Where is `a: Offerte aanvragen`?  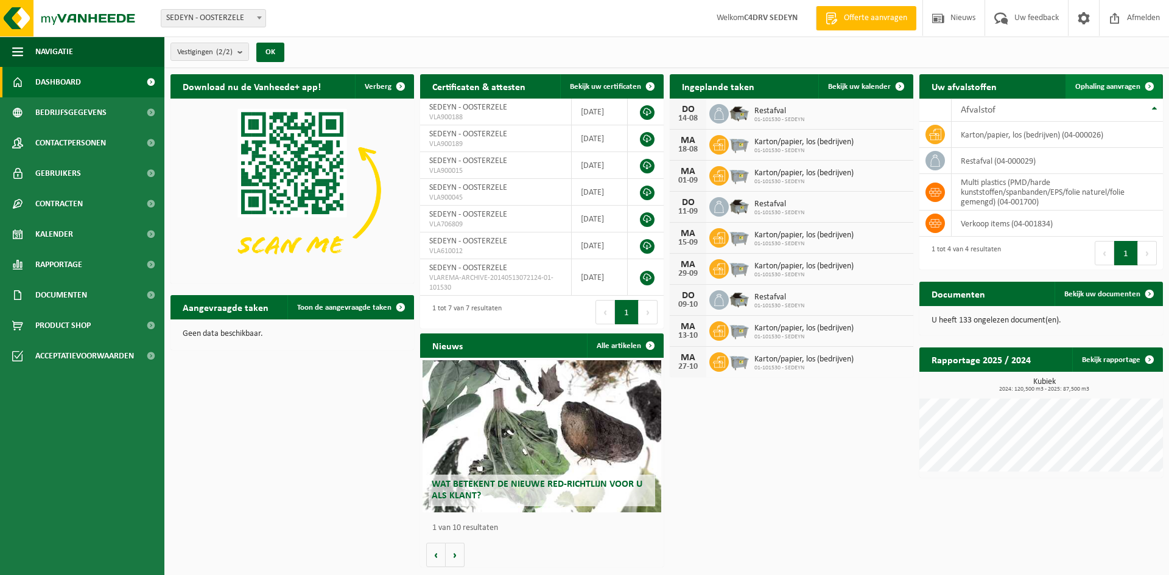
a: Offerte aanvragen is located at coordinates (866, 18).